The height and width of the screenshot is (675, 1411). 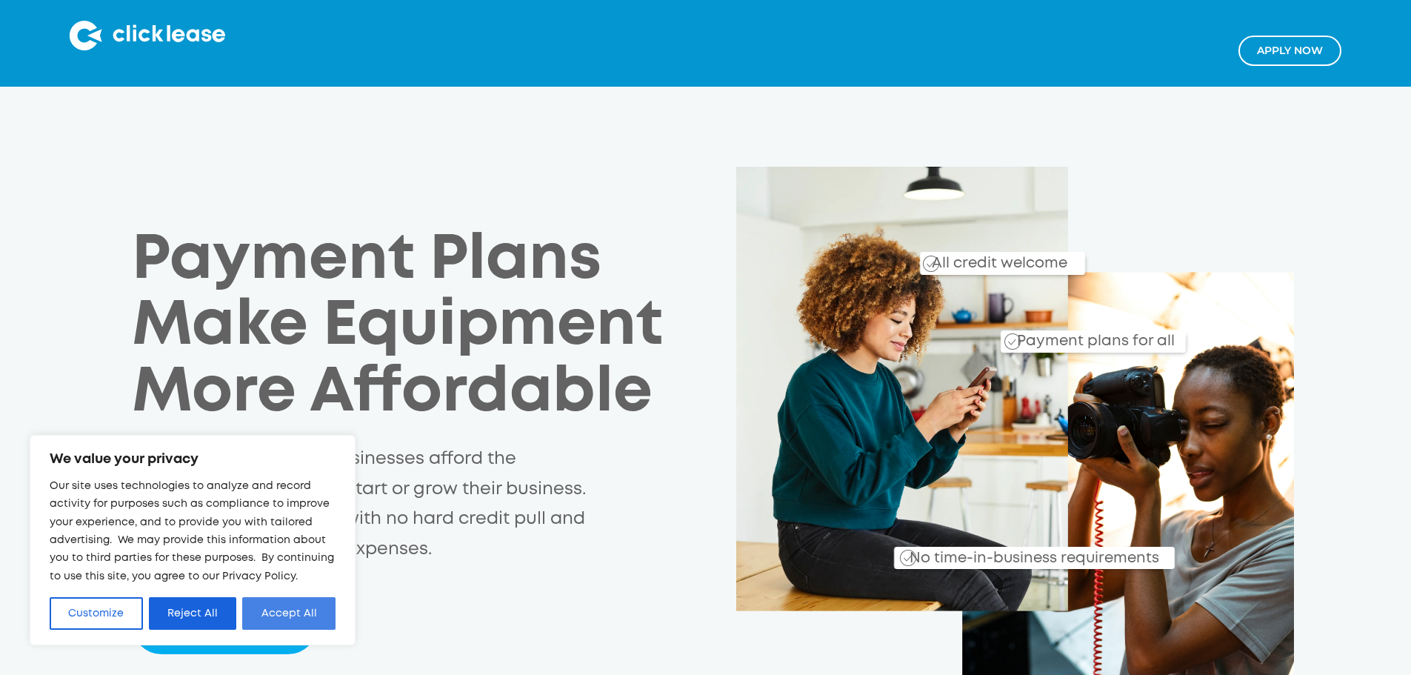 What do you see at coordinates (147, 36) in the screenshot?
I see `img: Clicklease logo` at bounding box center [147, 36].